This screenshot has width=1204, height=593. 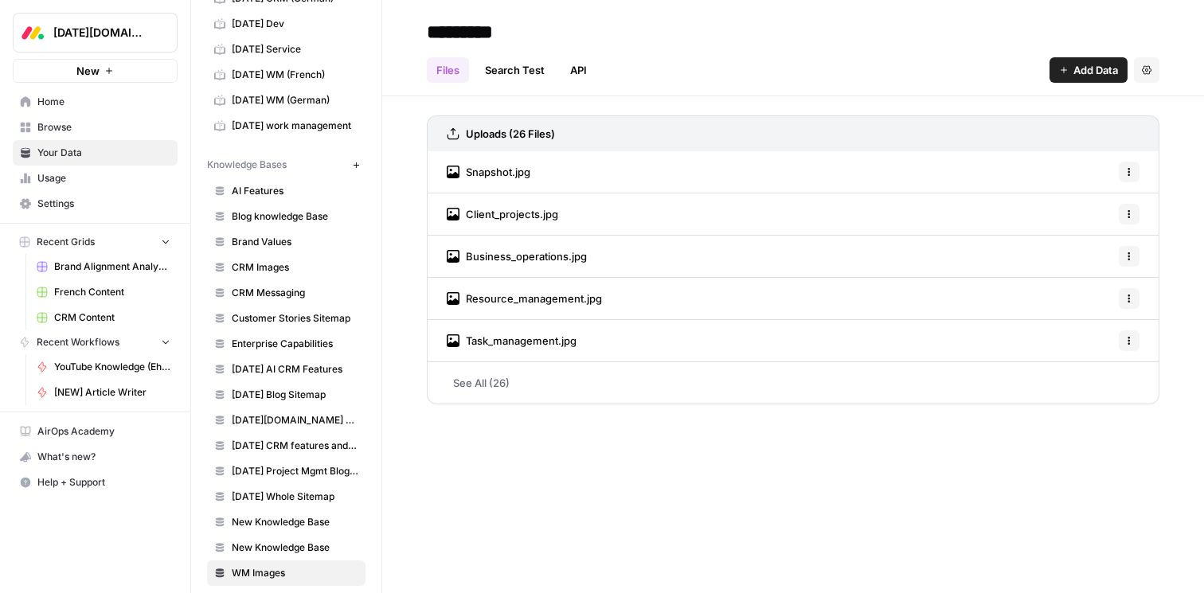 What do you see at coordinates (512, 214) in the screenshot?
I see `span: Client_projects.jpg` at bounding box center [512, 214].